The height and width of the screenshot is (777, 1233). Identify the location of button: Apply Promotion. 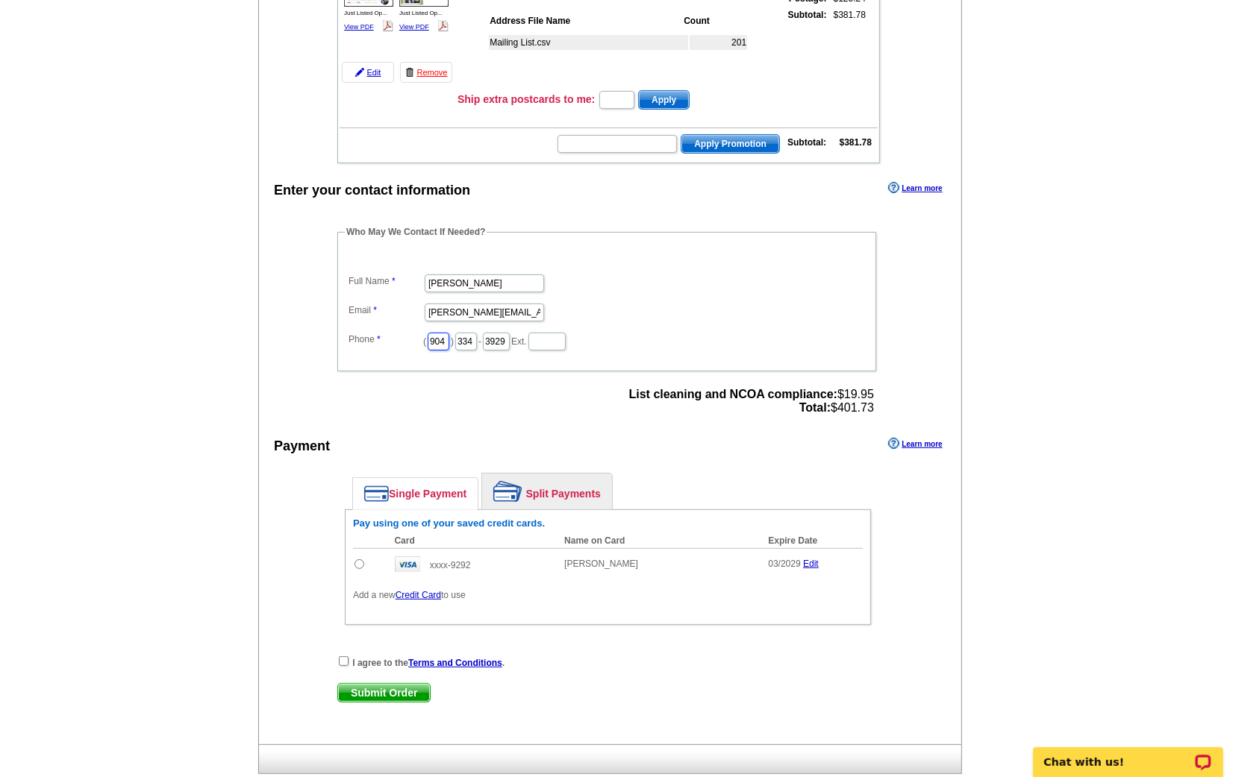
(730, 144).